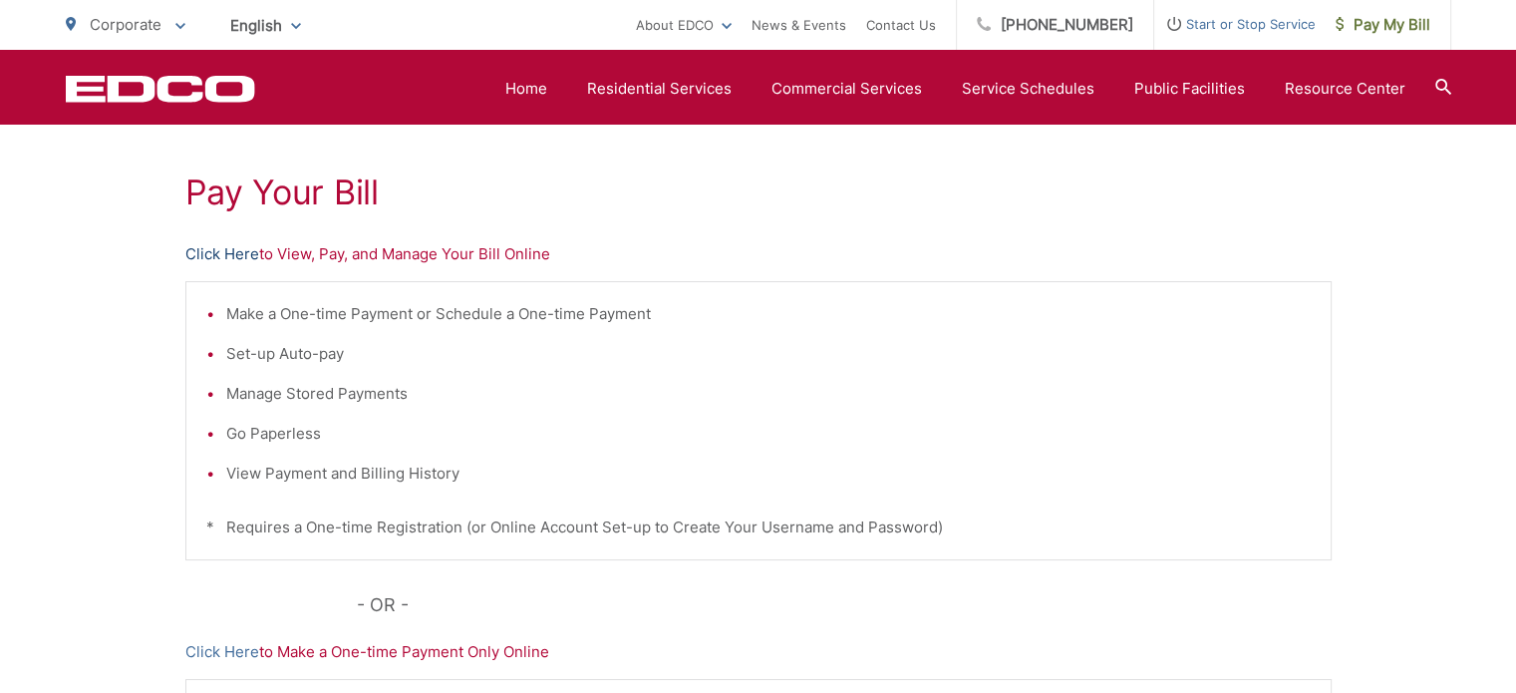 The image size is (1516, 693). Describe the element at coordinates (161, 89) in the screenshot. I see `a: EDCD logo. Return to the homepage.` at that location.